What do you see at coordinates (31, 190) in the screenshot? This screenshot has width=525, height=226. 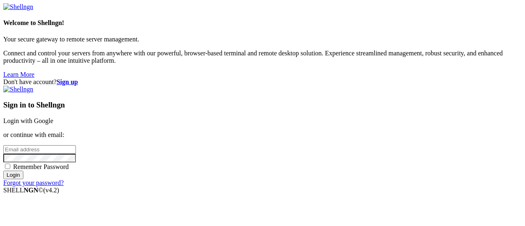 I see `span: SHELL ©` at bounding box center [31, 190].